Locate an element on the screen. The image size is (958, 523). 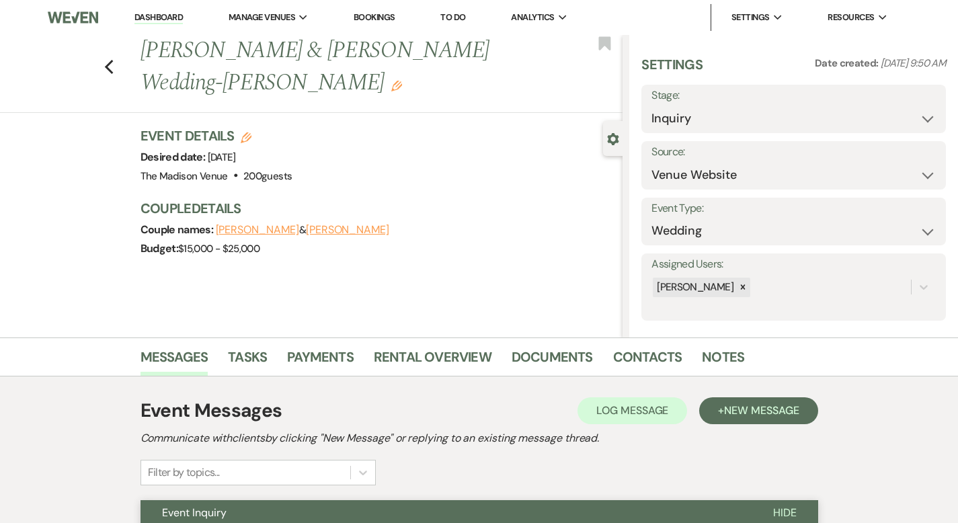
span: The Madison Venue is located at coordinates (184, 176).